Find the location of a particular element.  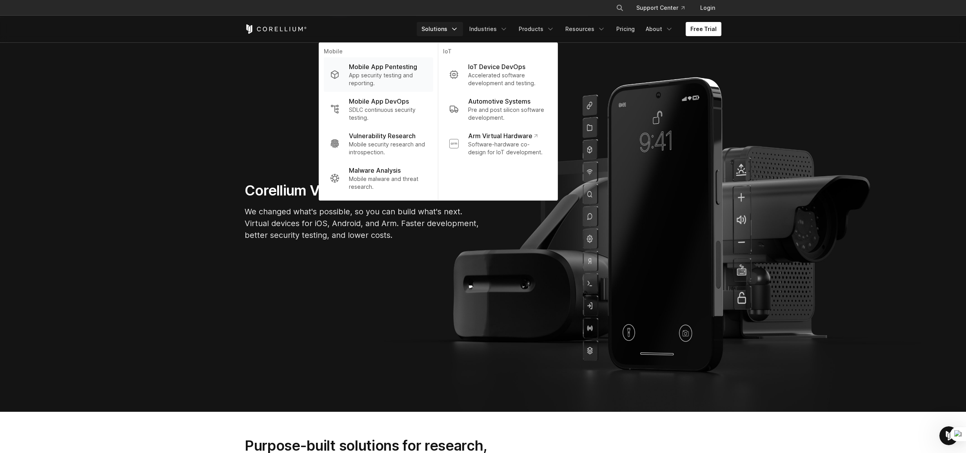

a: Resources is located at coordinates (586, 29).